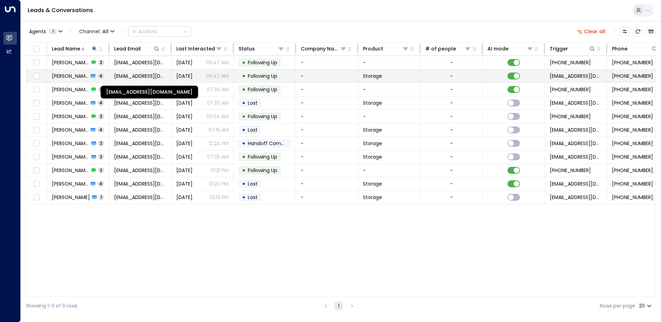 The height and width of the screenshot is (322, 661). What do you see at coordinates (137, 49) in the screenshot?
I see `div: Lead Email` at bounding box center [137, 49].